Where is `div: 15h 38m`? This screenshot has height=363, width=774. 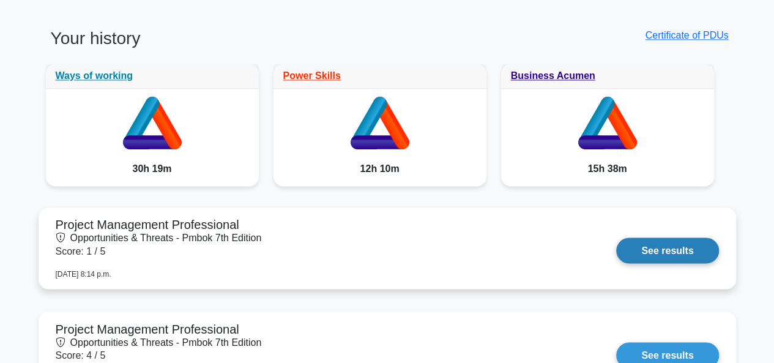 div: 15h 38m is located at coordinates (608, 169).